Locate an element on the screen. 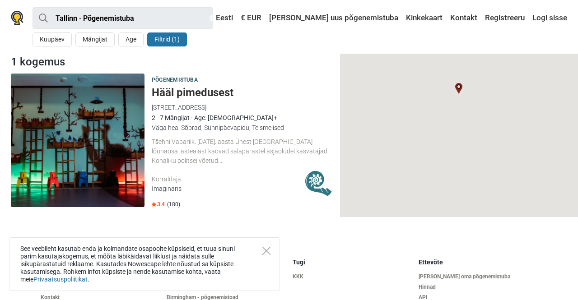 Image resolution: width=578 pixels, height=300 pixels. span: (180) is located at coordinates (174, 205).